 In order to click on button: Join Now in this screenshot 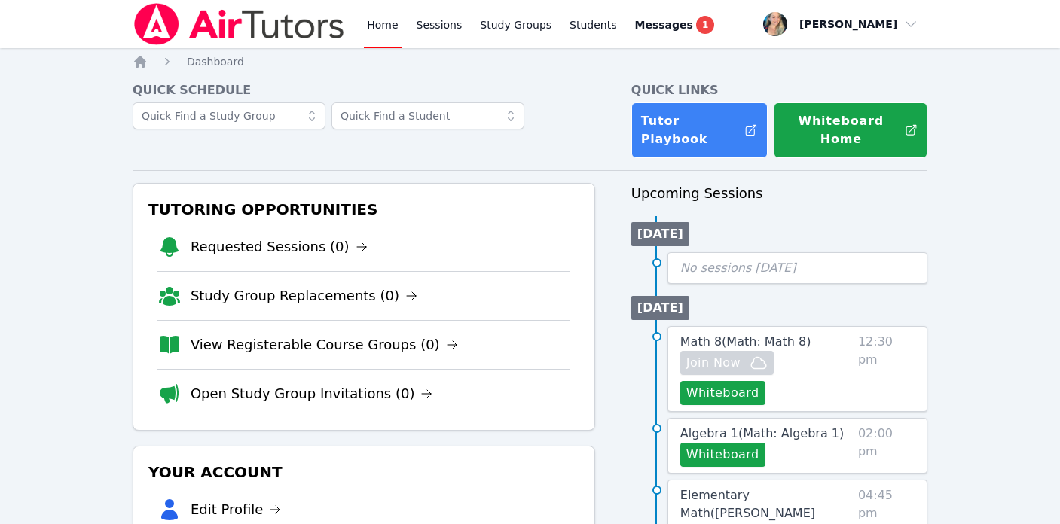, I will do `click(727, 363)`.